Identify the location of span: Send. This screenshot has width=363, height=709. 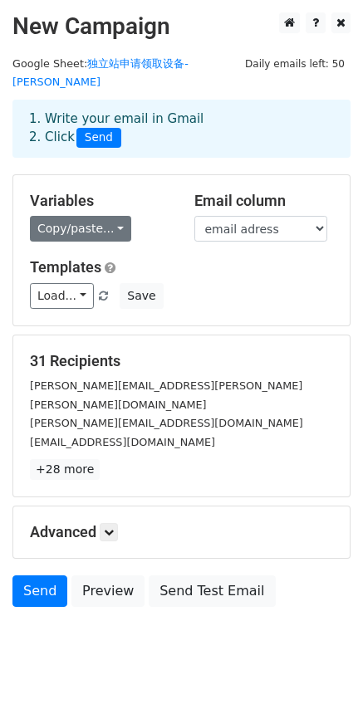
(99, 138).